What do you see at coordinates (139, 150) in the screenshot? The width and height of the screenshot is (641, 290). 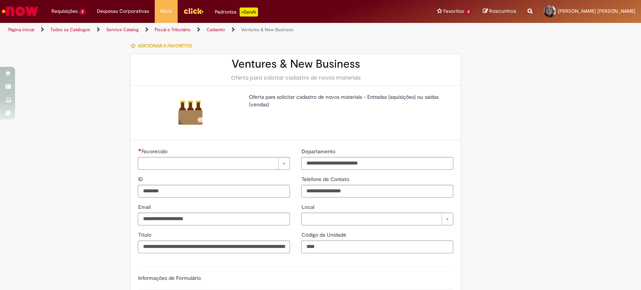 I see `span: Necessários` at bounding box center [139, 150].